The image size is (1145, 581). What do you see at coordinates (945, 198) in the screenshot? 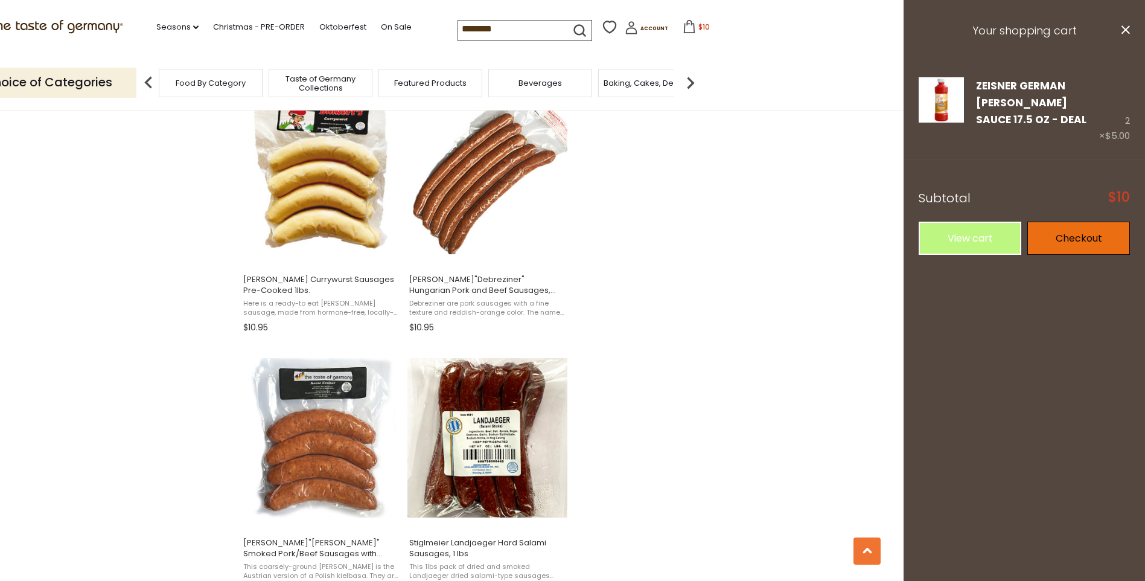
I see `span: Subtotal` at bounding box center [945, 198].